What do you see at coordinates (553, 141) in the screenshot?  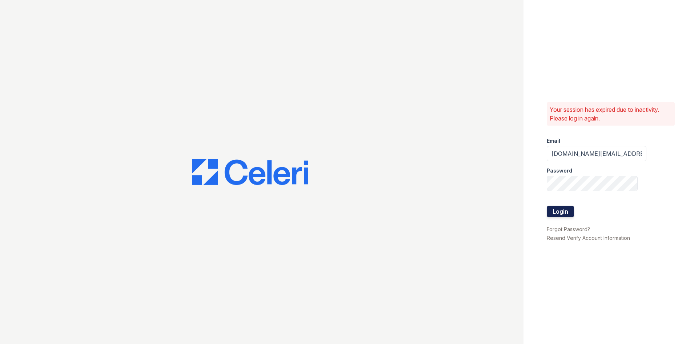 I see `label: Email` at bounding box center [553, 141].